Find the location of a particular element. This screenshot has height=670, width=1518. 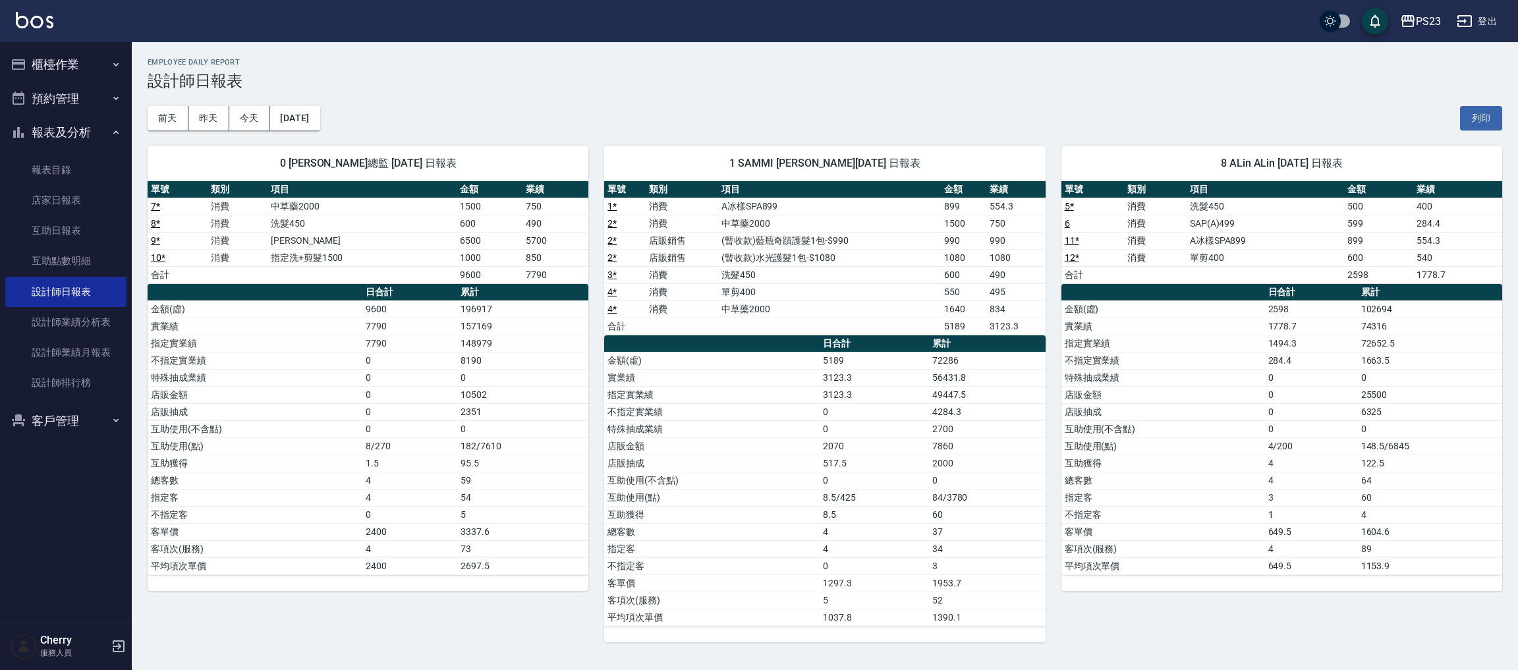

td: 196917 is located at coordinates (522, 309).